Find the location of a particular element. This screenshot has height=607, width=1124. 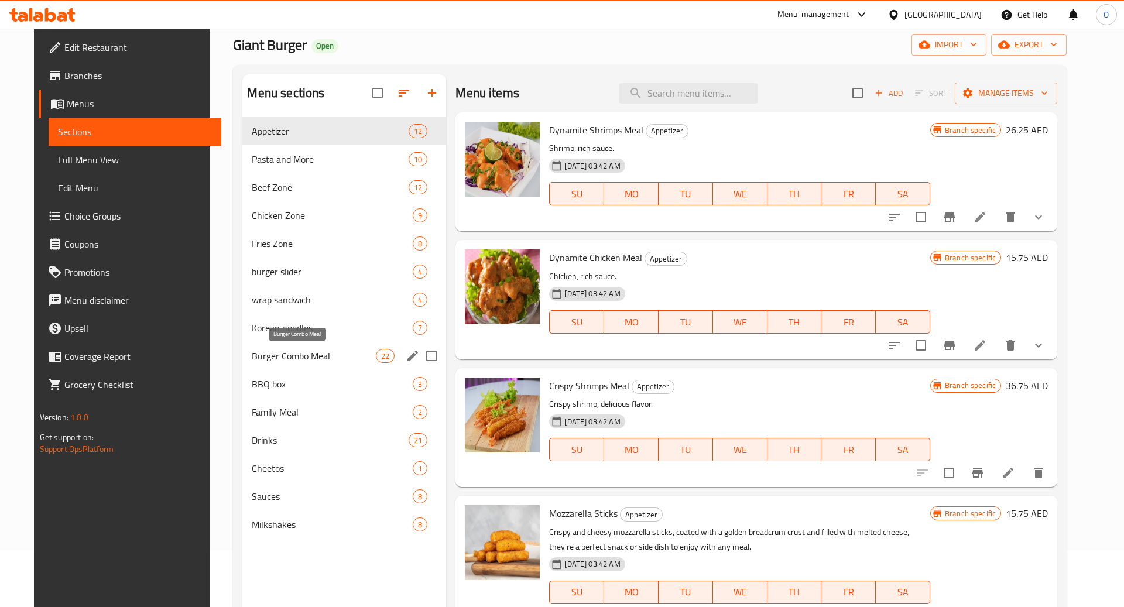

span: 1 is located at coordinates (420, 468).